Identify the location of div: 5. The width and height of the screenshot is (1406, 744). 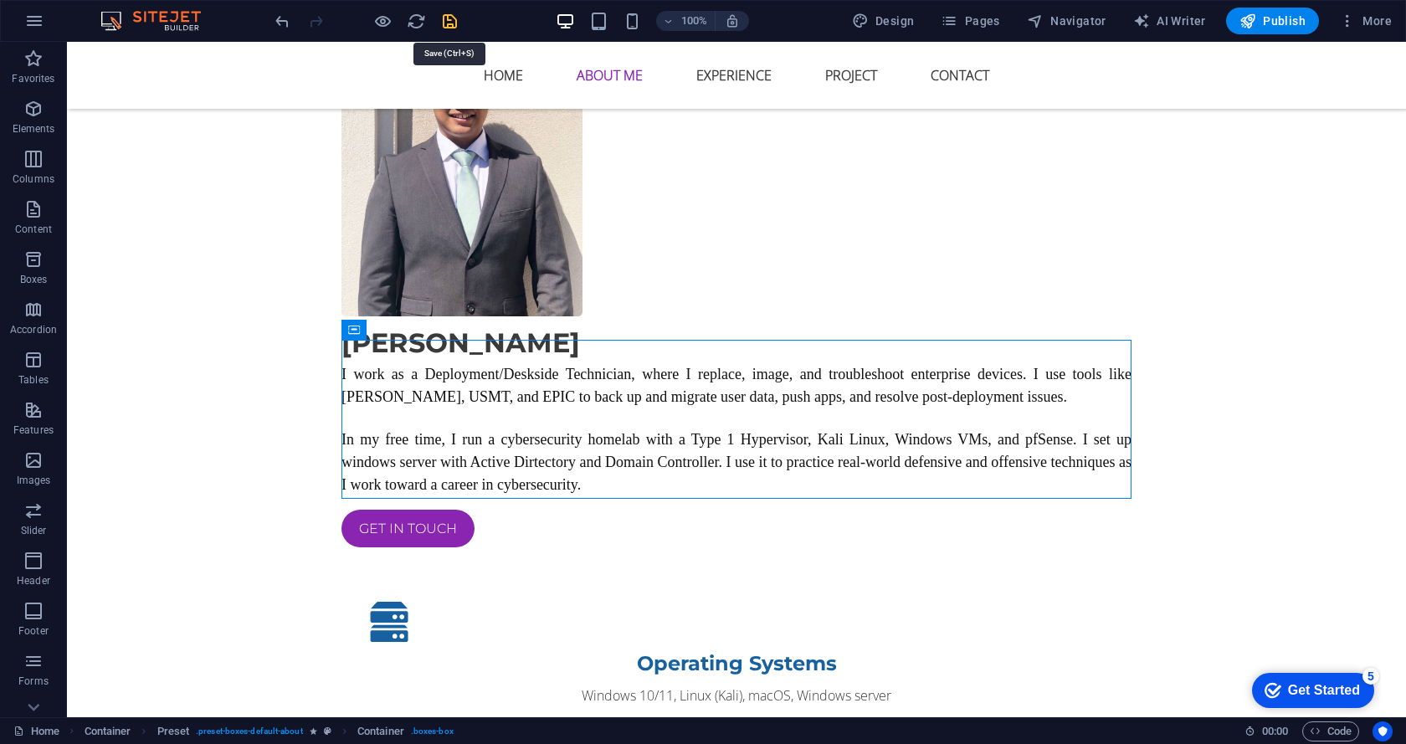
(132, 12).